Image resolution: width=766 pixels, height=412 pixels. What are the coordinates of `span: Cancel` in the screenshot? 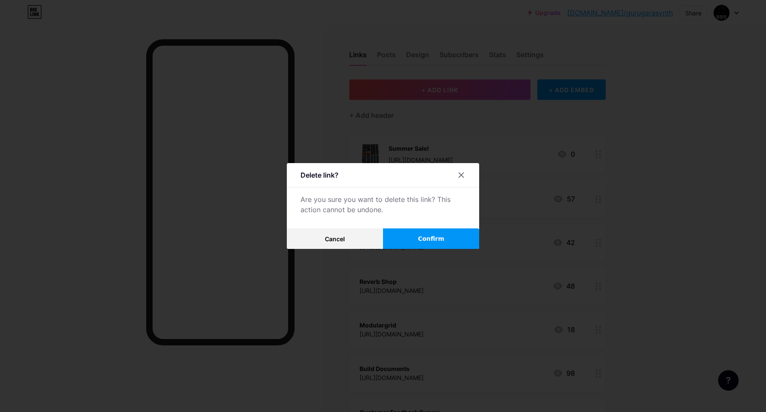 It's located at (335, 239).